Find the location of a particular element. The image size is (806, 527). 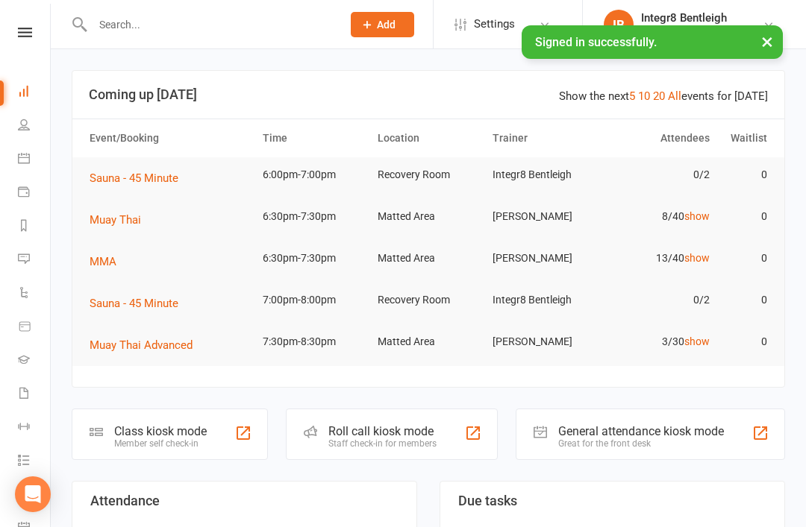

span: Signed in successfully. is located at coordinates (595, 42).